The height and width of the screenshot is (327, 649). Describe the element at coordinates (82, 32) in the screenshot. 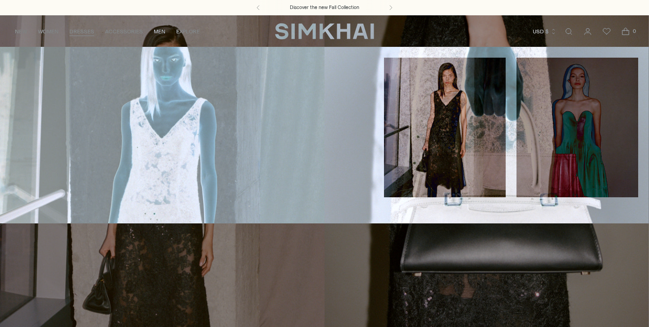

I see `a: DRESSES` at that location.